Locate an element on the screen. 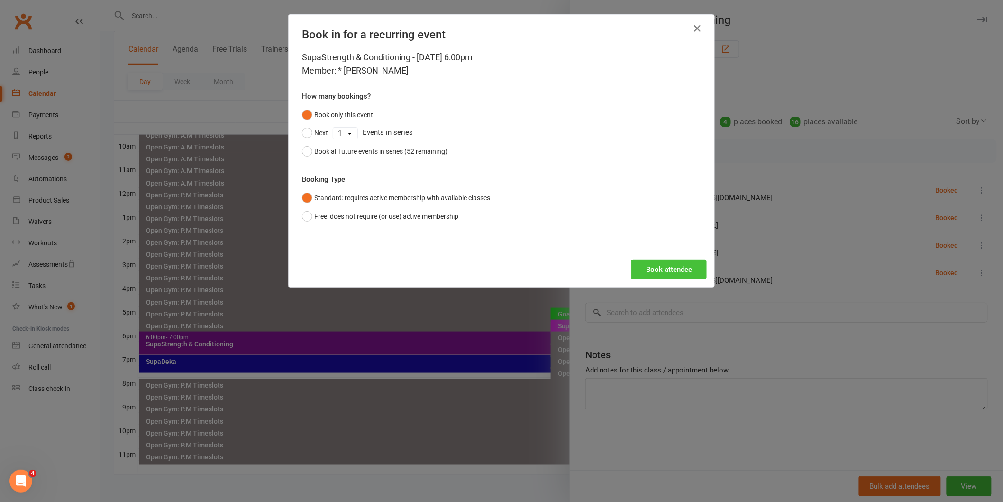  div: Book all future events in series (52 remaining) is located at coordinates (381, 151).